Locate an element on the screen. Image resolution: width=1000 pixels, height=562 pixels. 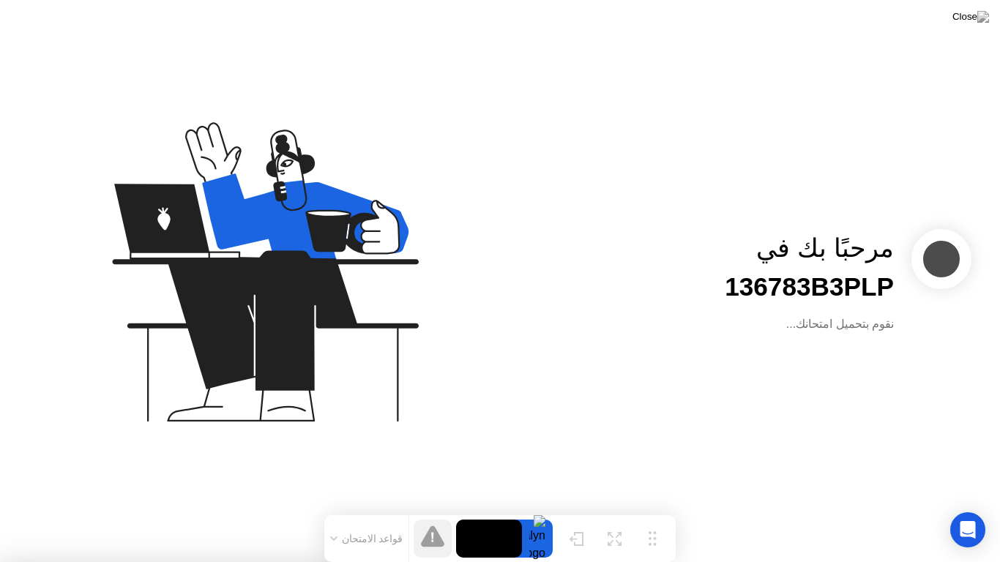
div: مرحبًا بك في is located at coordinates (809, 248).